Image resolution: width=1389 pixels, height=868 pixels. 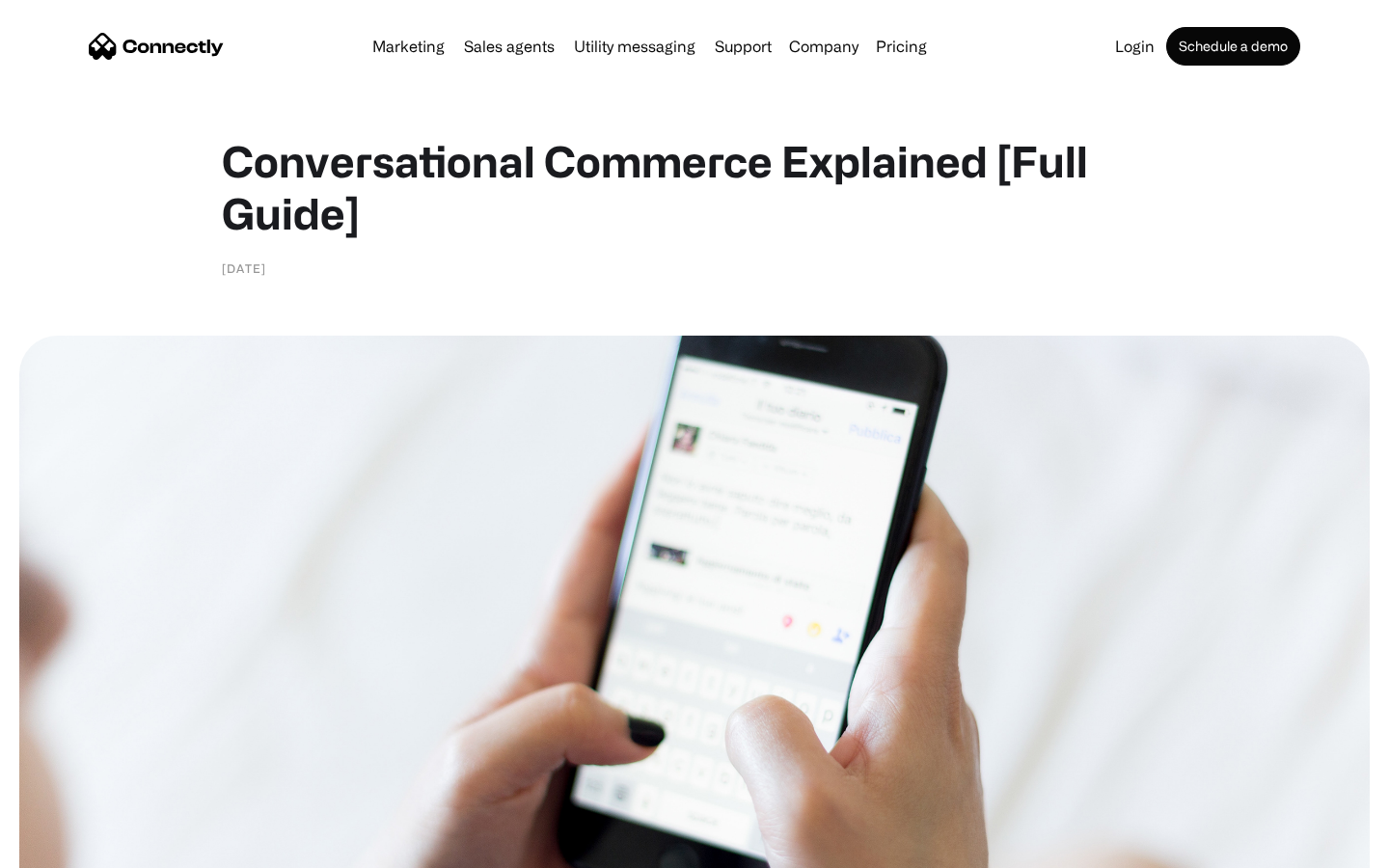 What do you see at coordinates (695, 188) in the screenshot?
I see `h1: Conversational Commerce Explained [Full Guide]` at bounding box center [695, 188].